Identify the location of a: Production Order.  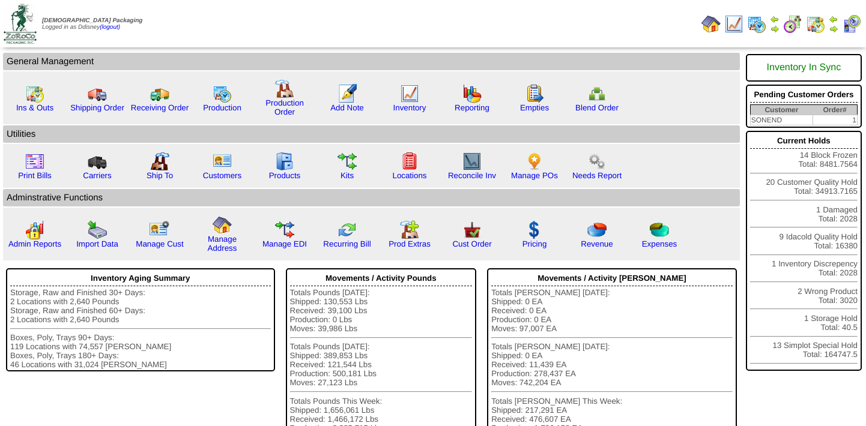
(285, 108).